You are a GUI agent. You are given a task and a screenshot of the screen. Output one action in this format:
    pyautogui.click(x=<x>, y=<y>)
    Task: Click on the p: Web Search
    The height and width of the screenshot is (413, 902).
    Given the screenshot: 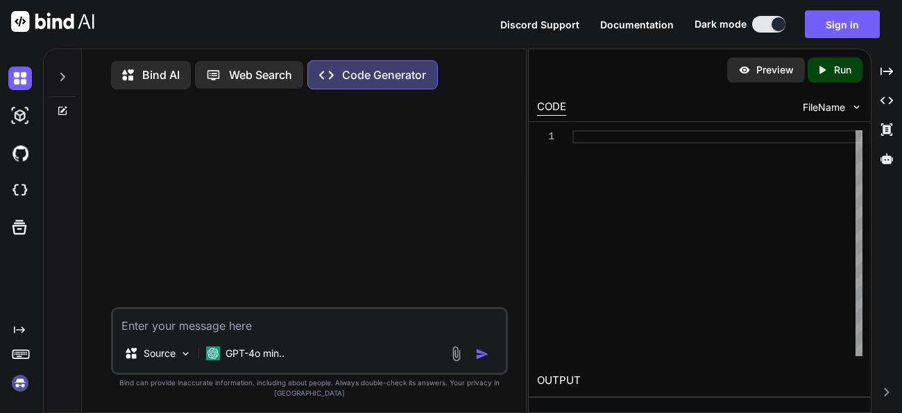 What is the action you would take?
    pyautogui.click(x=260, y=75)
    